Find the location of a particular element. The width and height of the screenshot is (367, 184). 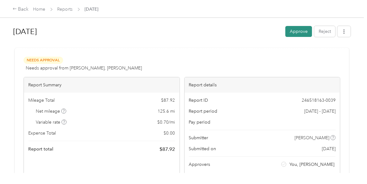

h1: Aug 2025 is located at coordinates (147, 32).